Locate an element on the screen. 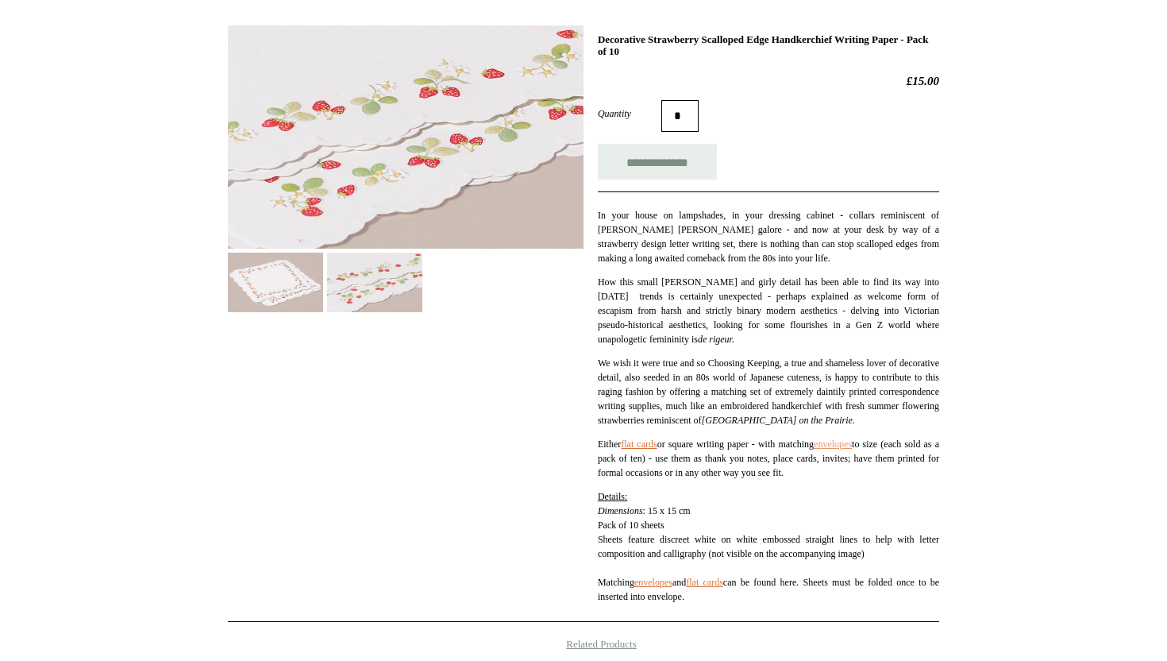 Image resolution: width=1167 pixels, height=661 pixels. p: We wish it were true and so Choosing Keeping, a true and shameless lover of decorative detail, al... is located at coordinates (769, 391).